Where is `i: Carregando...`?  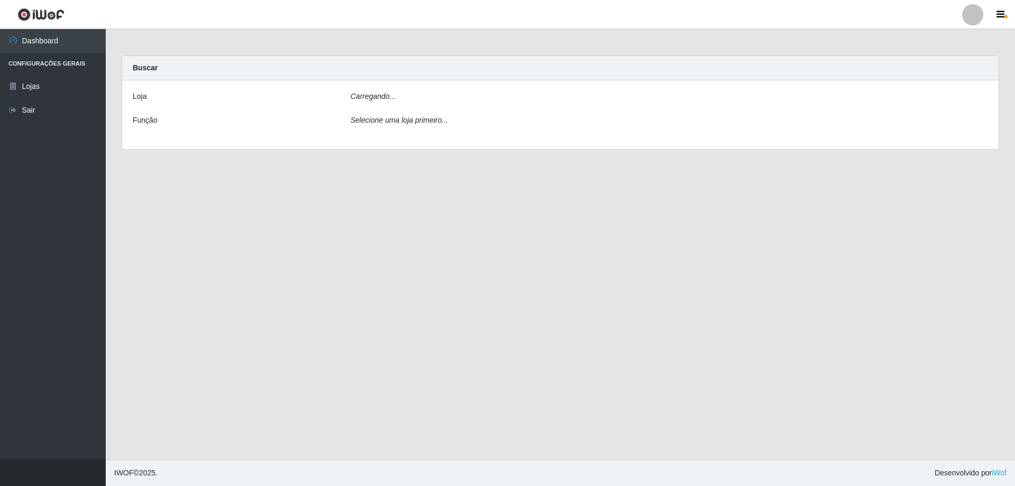
i: Carregando... is located at coordinates (373, 96).